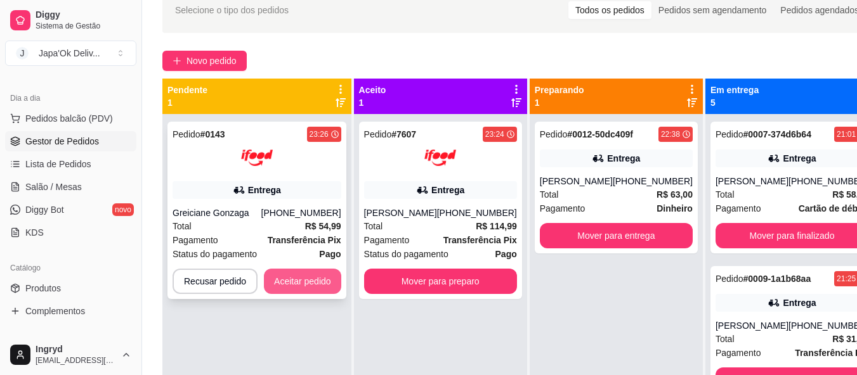 This screenshot has width=857, height=375. Describe the element at coordinates (734, 90) in the screenshot. I see `p: Em entrega` at that location.